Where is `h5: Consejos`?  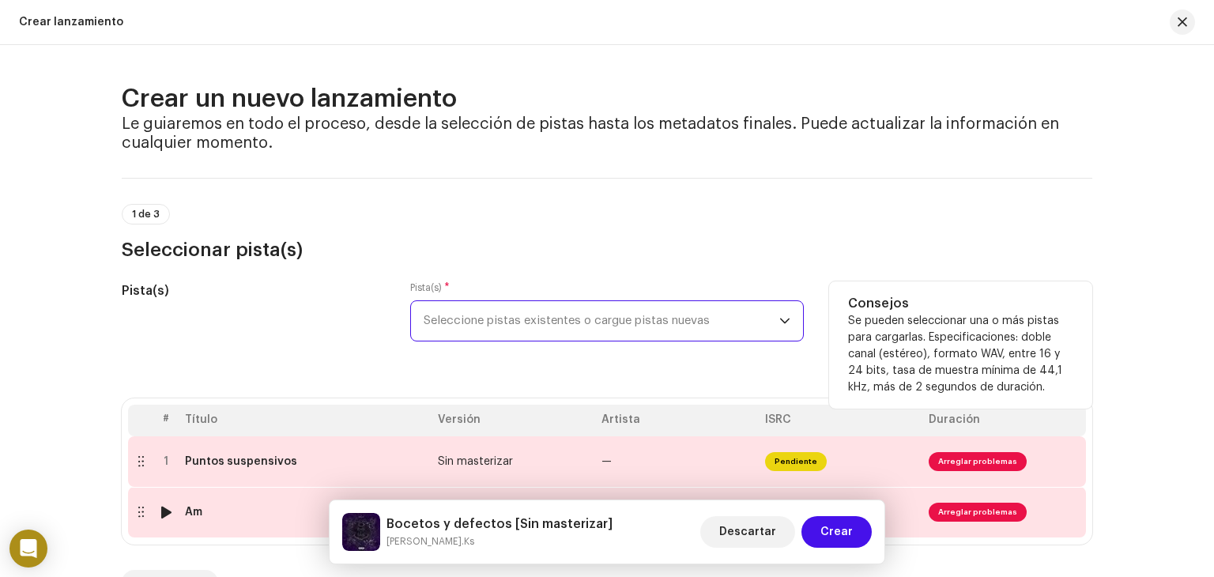 h5: Consejos is located at coordinates (960, 304).